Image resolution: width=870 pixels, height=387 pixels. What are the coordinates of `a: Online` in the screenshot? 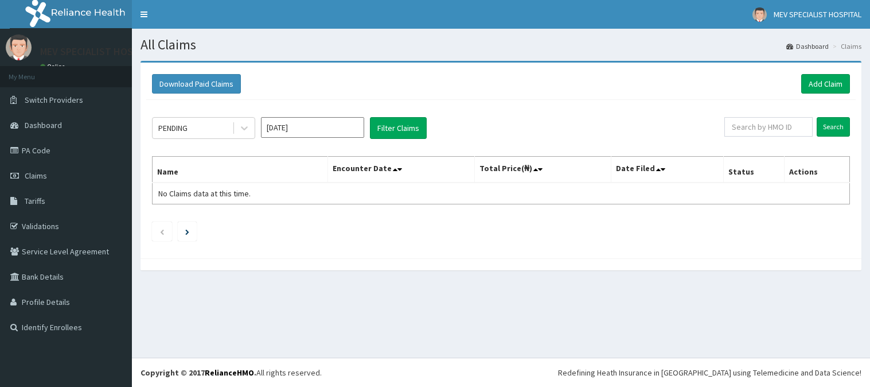 It's located at (54, 67).